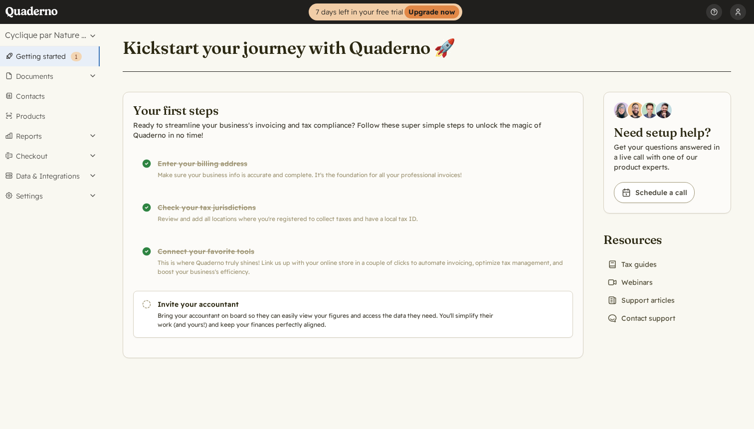 The width and height of the screenshot is (754, 429). Describe the element at coordinates (76, 56) in the screenshot. I see `span: 1` at that location.